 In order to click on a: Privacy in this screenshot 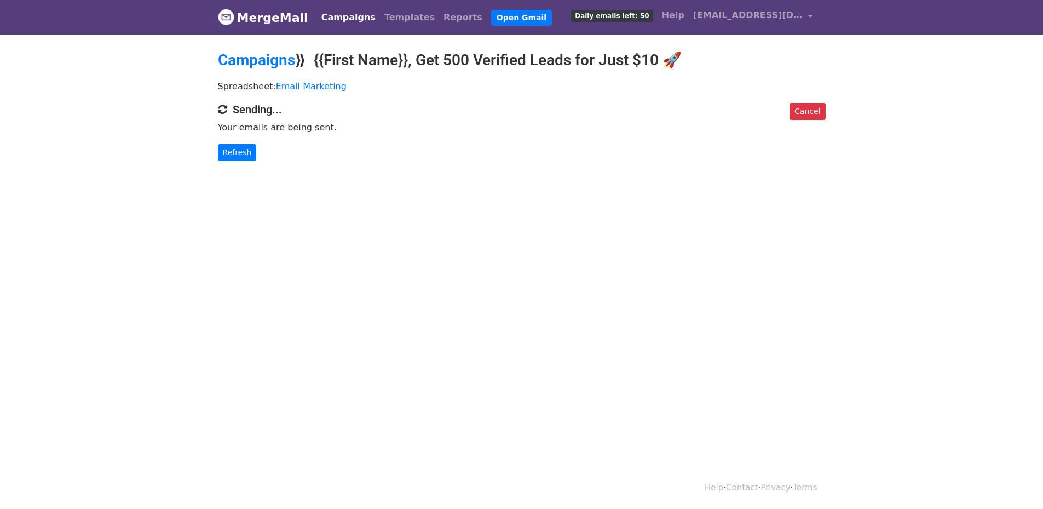, I will do `click(775, 487)`.